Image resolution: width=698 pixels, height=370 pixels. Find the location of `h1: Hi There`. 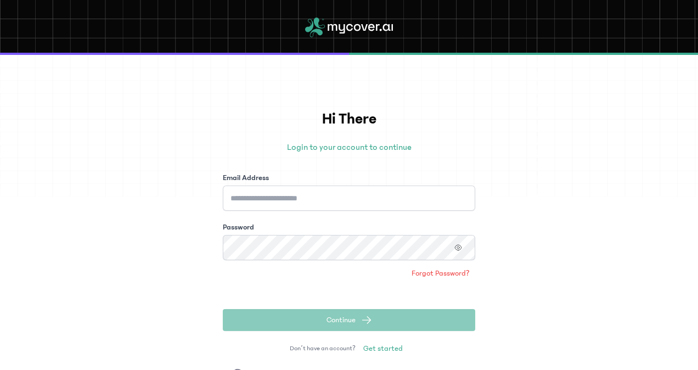

h1: Hi There is located at coordinates (349, 119).